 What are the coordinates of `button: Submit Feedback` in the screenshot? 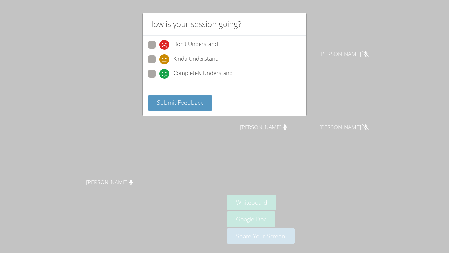 It's located at (180, 103).